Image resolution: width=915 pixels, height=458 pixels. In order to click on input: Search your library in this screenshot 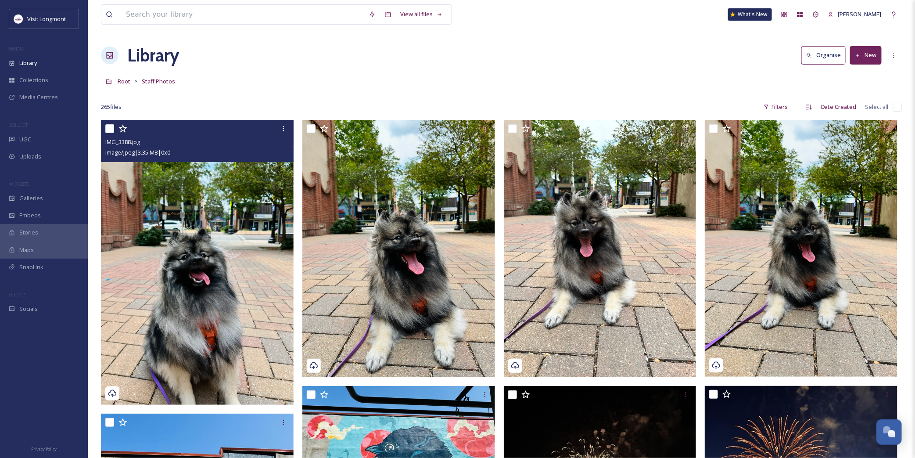, I will do `click(243, 14)`.